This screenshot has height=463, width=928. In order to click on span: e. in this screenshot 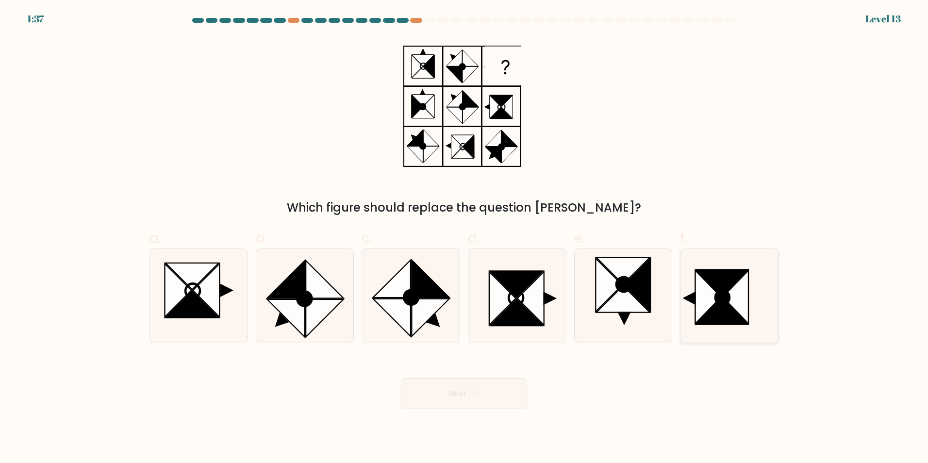, I will do `click(580, 238)`.